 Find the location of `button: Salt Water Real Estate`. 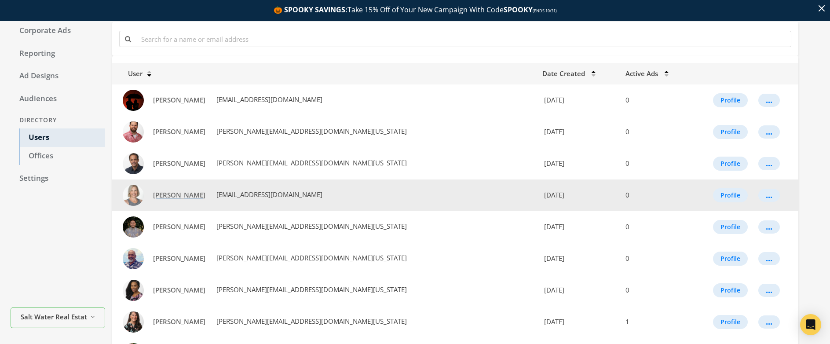

button: Salt Water Real Estate is located at coordinates (58, 317).